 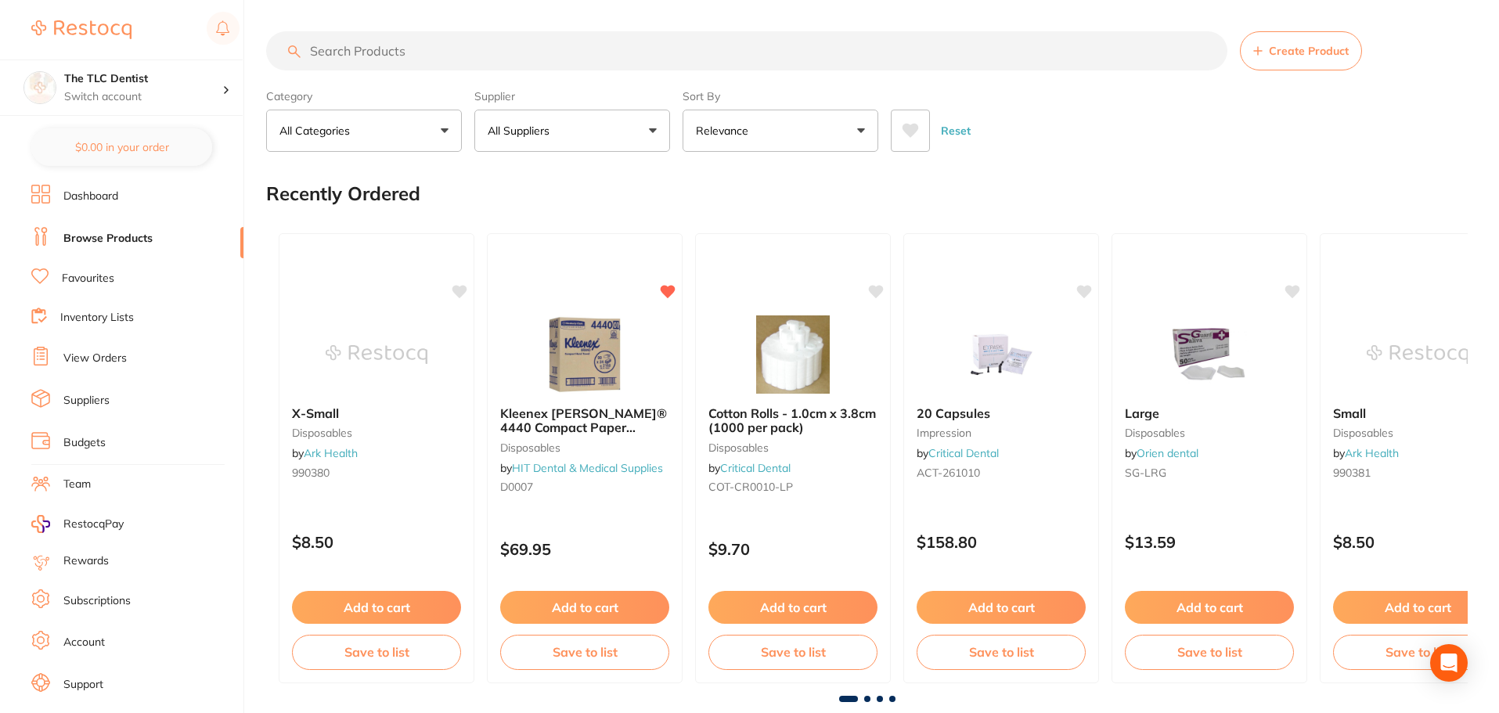 I want to click on b: X-Small, so click(x=376, y=413).